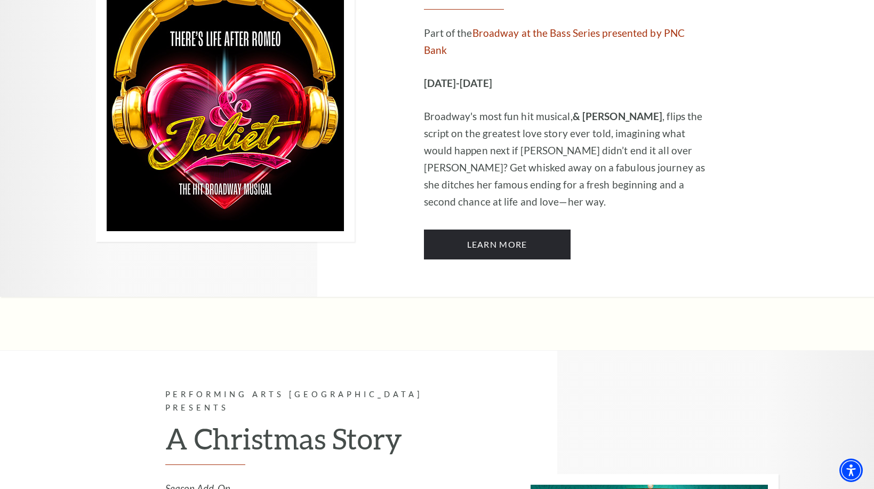  What do you see at coordinates (555, 41) in the screenshot?
I see `a: Broadway at the Bass Series presented by PNC Bank` at bounding box center [555, 41].